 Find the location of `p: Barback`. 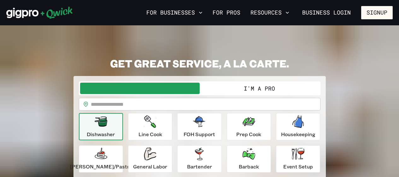

p: Barback is located at coordinates (249, 166).